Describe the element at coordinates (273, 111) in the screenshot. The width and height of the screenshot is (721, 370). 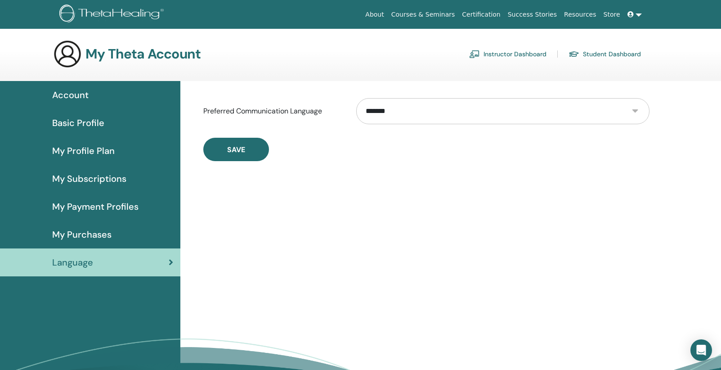
I see `label: Preferred Communication Language` at that location.